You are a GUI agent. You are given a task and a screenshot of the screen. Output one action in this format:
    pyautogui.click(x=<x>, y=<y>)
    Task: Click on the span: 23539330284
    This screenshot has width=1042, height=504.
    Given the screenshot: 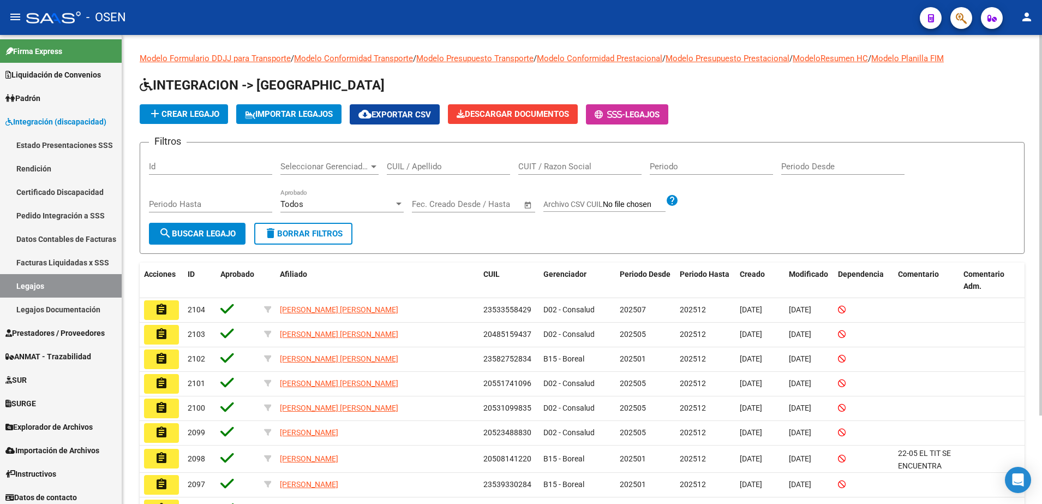 What is the action you would take?
    pyautogui.click(x=508, y=484)
    